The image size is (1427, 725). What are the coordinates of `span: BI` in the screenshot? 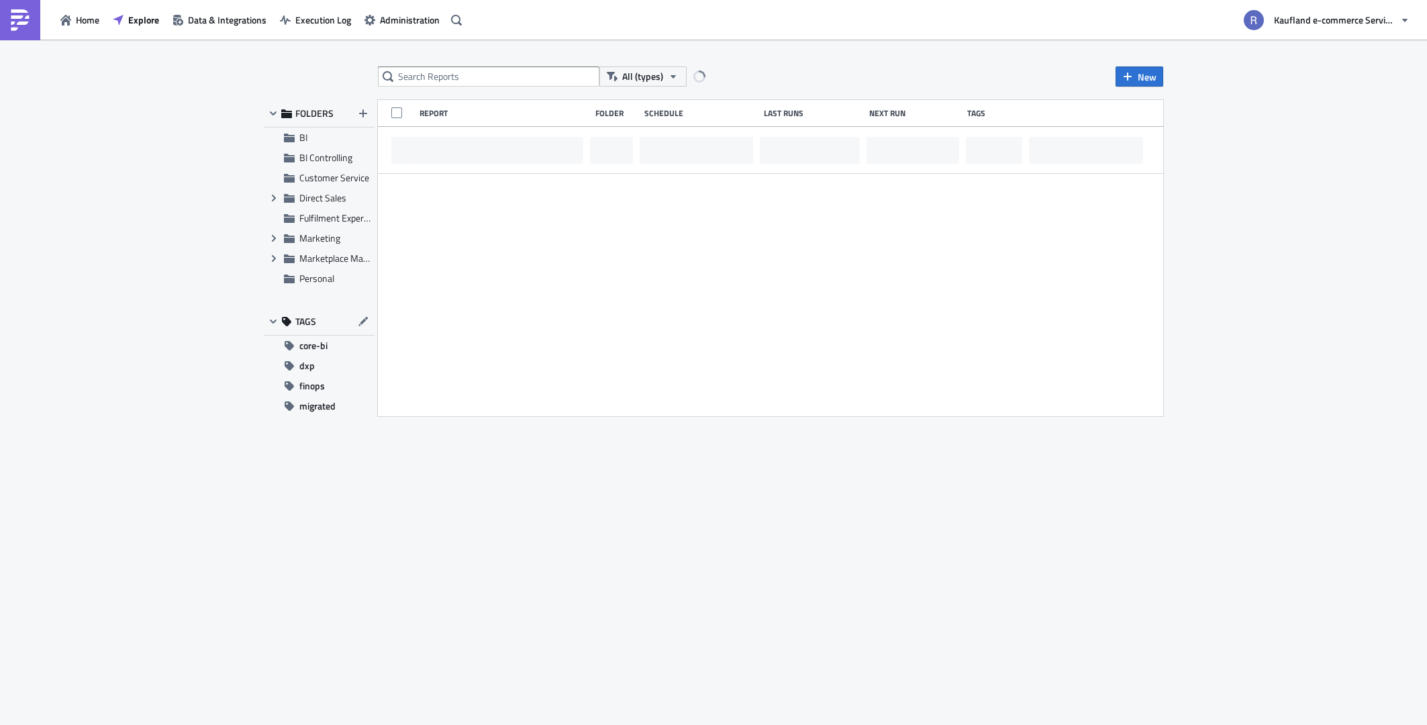 It's located at (303, 137).